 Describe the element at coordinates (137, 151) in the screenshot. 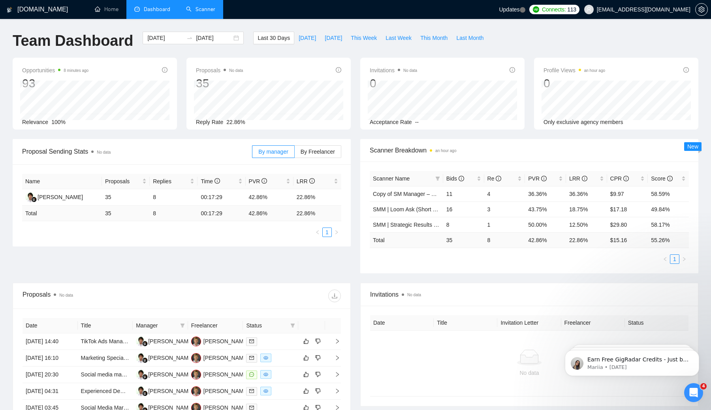

I see `span: Proposal Sending Stats` at that location.